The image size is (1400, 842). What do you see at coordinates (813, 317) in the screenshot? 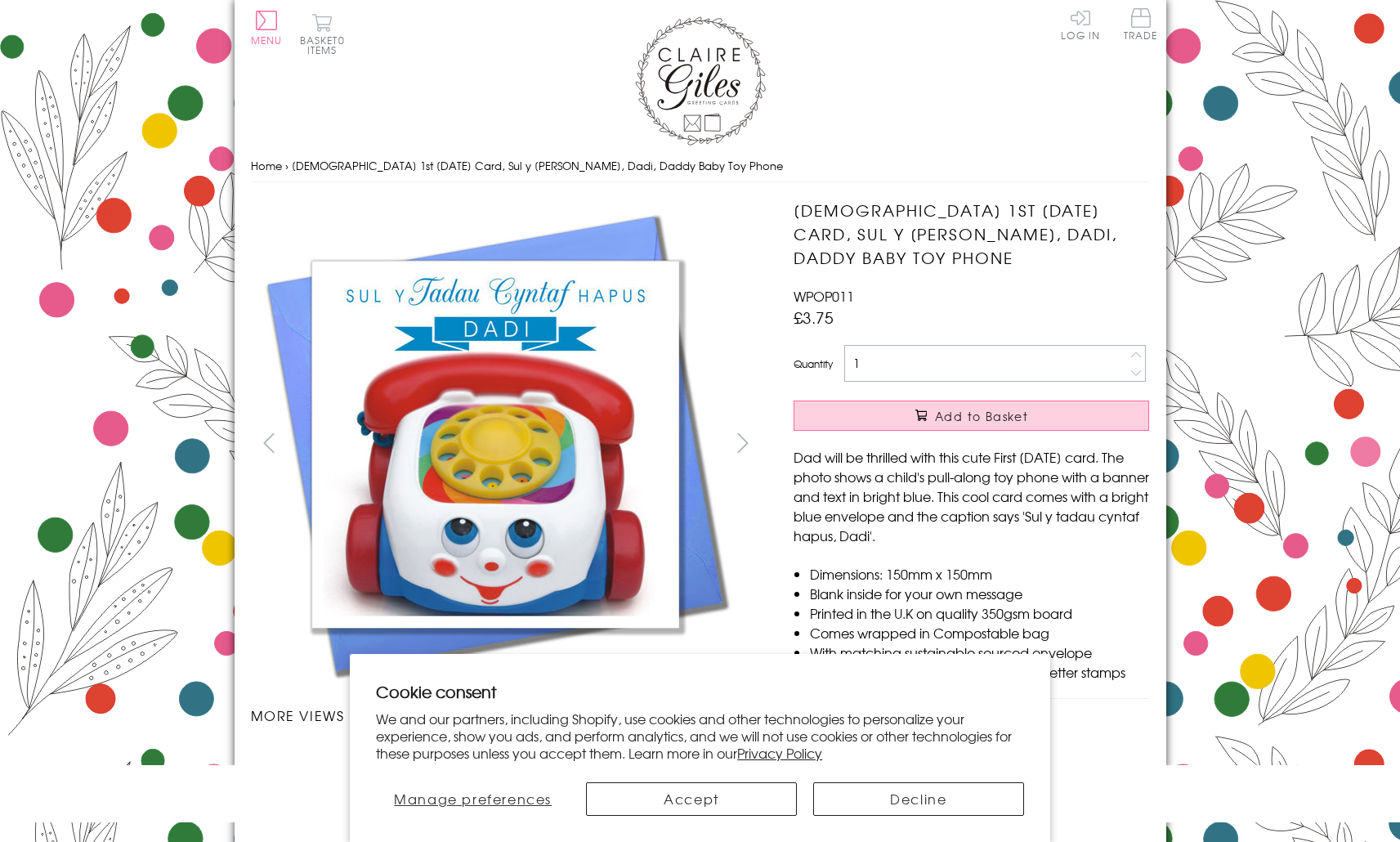
I see `span: £3.75` at bounding box center [813, 317].